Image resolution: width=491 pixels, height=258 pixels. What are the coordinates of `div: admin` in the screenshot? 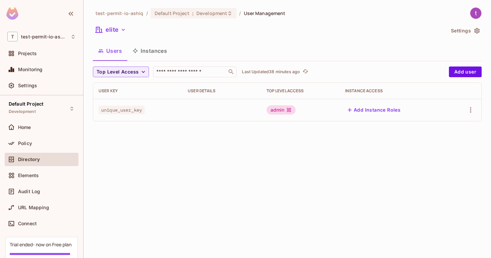 It's located at (281, 110).